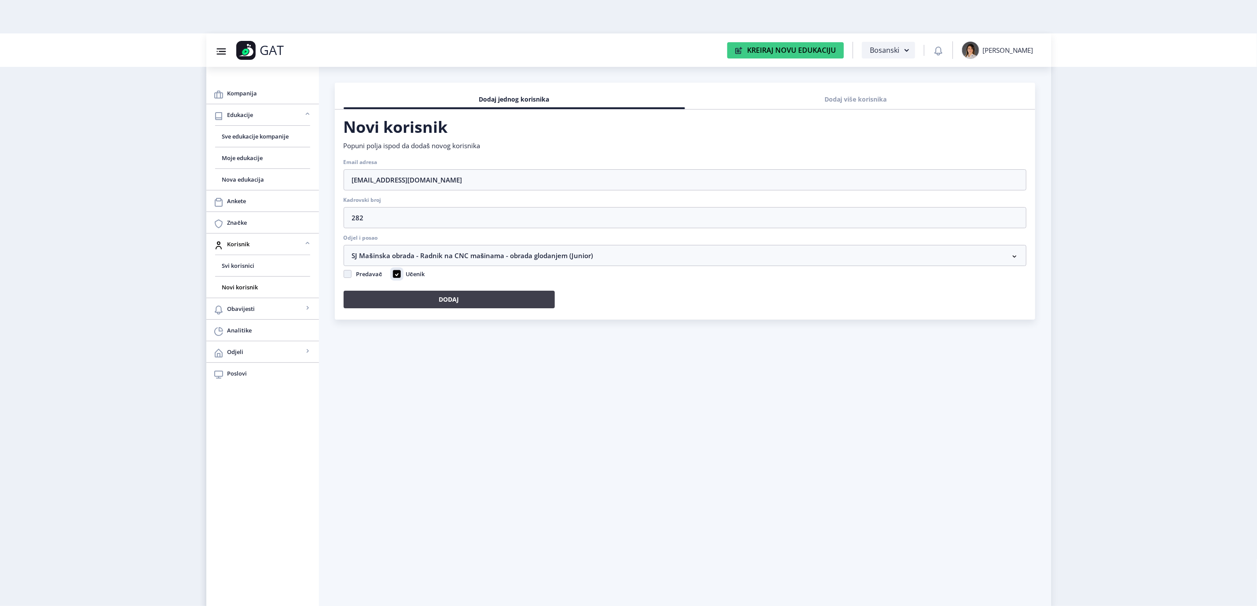 The image size is (1257, 606). What do you see at coordinates (263, 158) in the screenshot?
I see `span: Moje edukacije` at bounding box center [263, 158].